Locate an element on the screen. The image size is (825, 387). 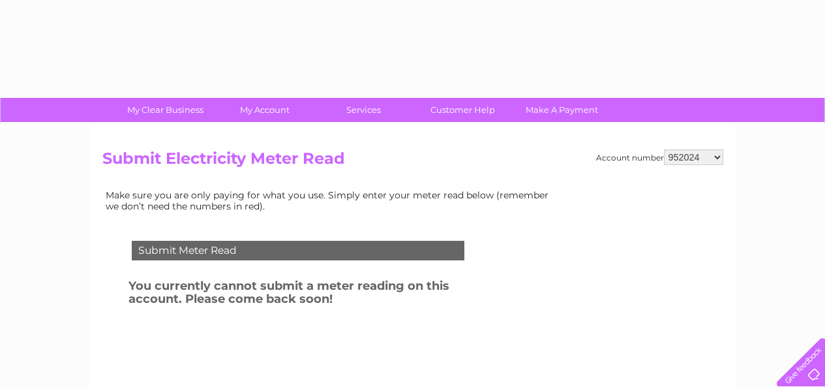
h3: You currently cannot submit a meter reading on this account. Please come back soon! is located at coordinates (314, 294).